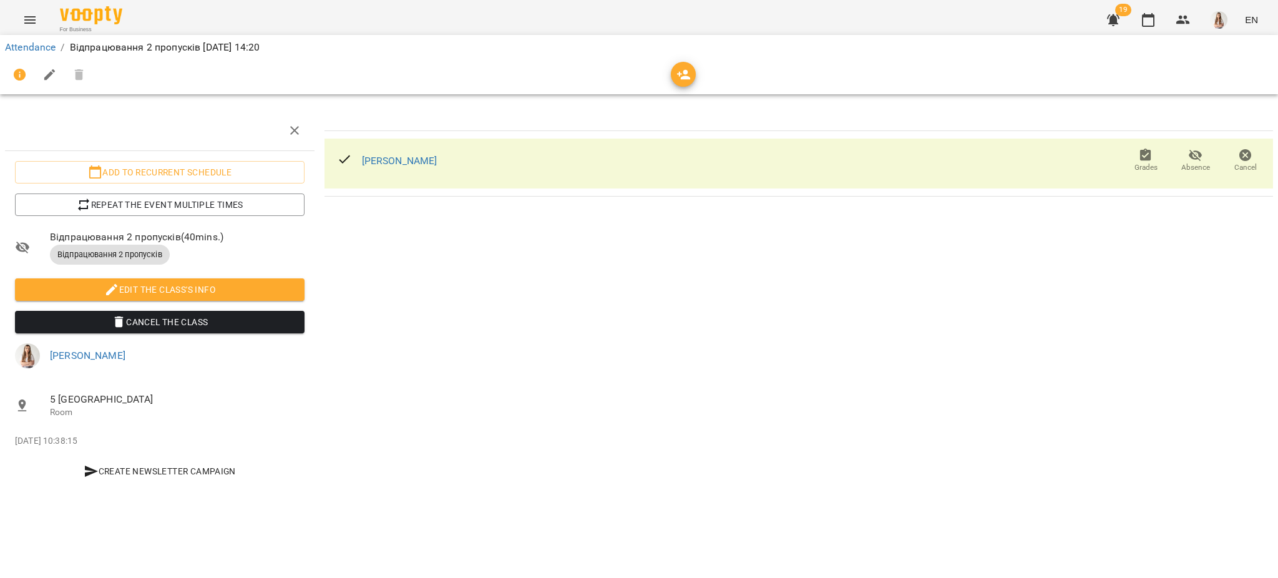  I want to click on span: EN, so click(1251, 19).